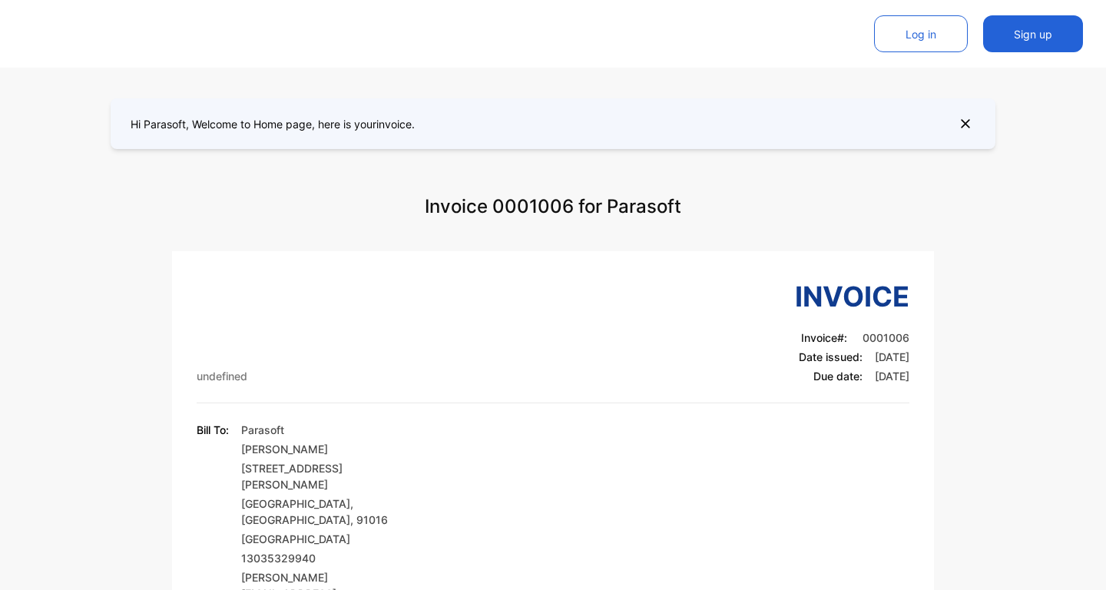 The height and width of the screenshot is (590, 1106). Describe the element at coordinates (852, 296) in the screenshot. I see `h3: Invoice` at that location.